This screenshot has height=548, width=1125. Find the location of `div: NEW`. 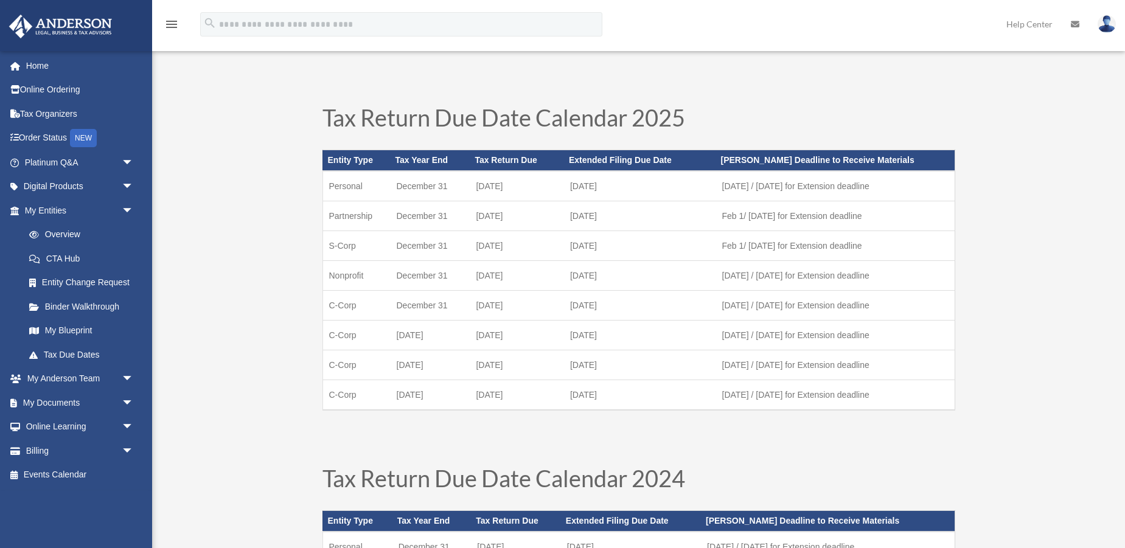

div: NEW is located at coordinates (83, 138).